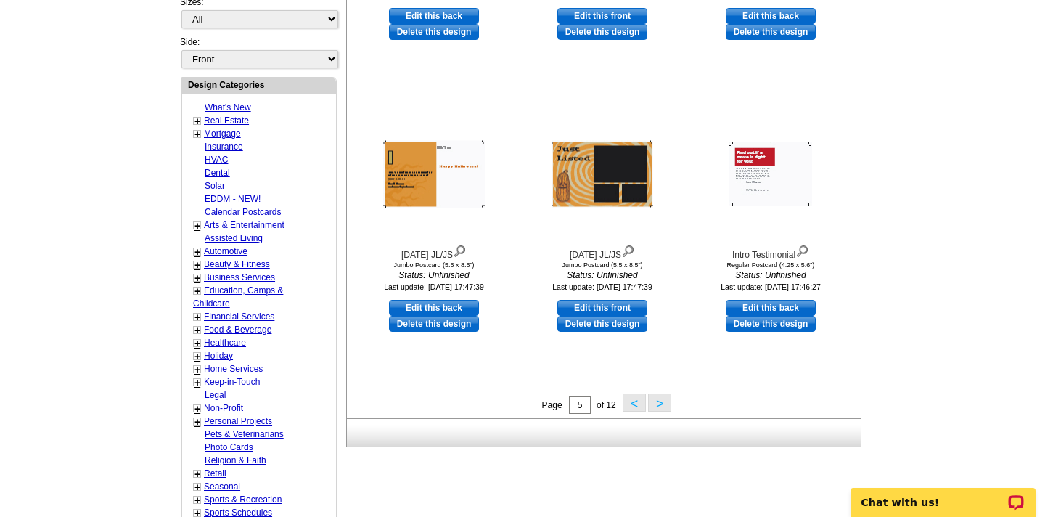 This screenshot has width=1045, height=517. Describe the element at coordinates (224, 408) in the screenshot. I see `a: Non-Profit` at that location.